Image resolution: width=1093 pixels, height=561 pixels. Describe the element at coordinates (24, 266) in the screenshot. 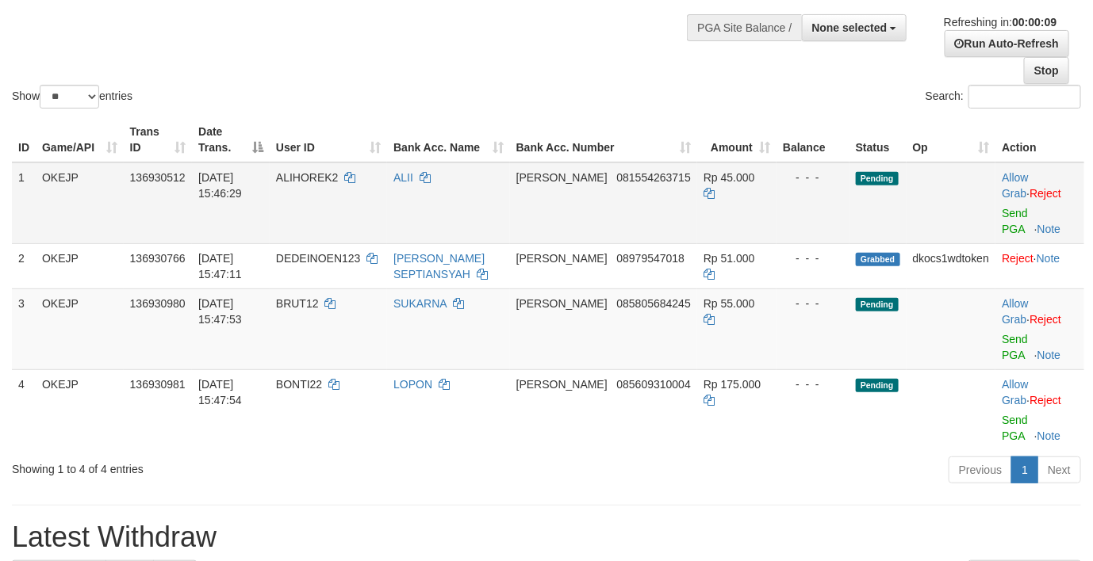

I see `td: 2` at that location.